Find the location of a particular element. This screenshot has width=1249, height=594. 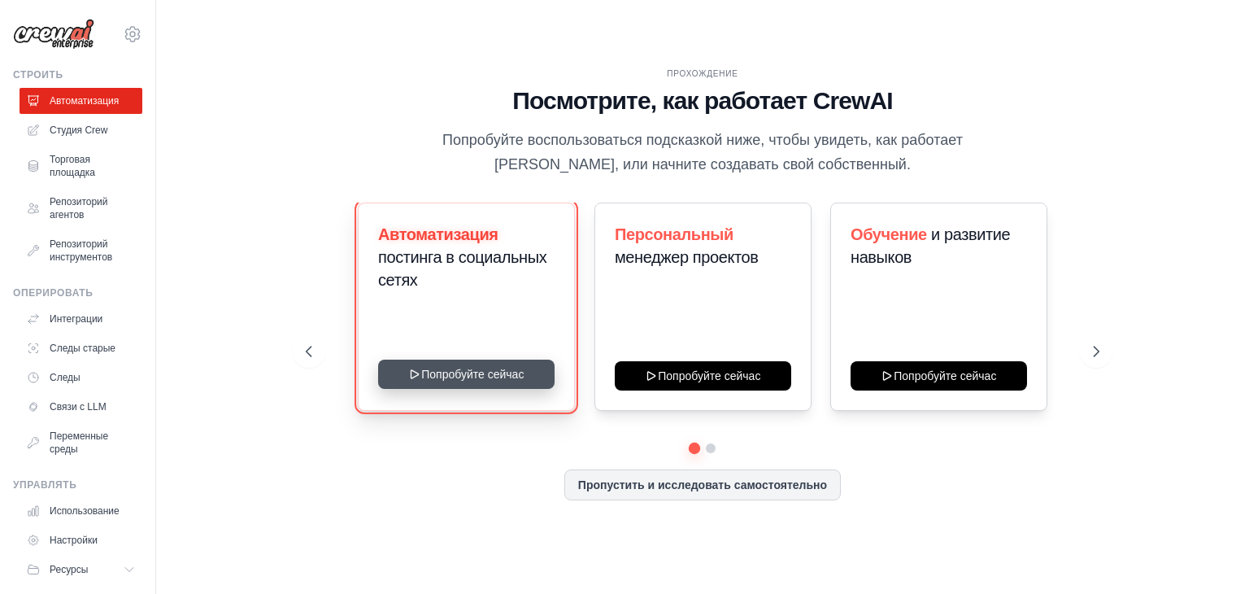

font: Обучение is located at coordinates (889, 234).